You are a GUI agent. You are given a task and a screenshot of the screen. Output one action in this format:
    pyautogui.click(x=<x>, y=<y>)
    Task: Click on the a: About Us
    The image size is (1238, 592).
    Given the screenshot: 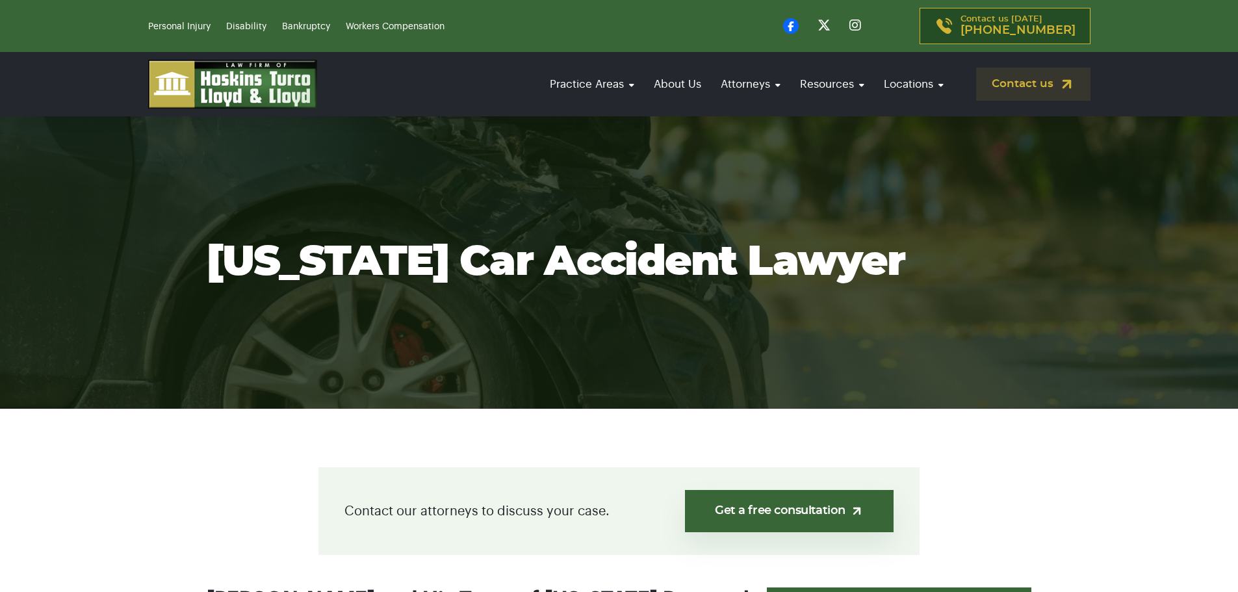 What is the action you would take?
    pyautogui.click(x=677, y=84)
    